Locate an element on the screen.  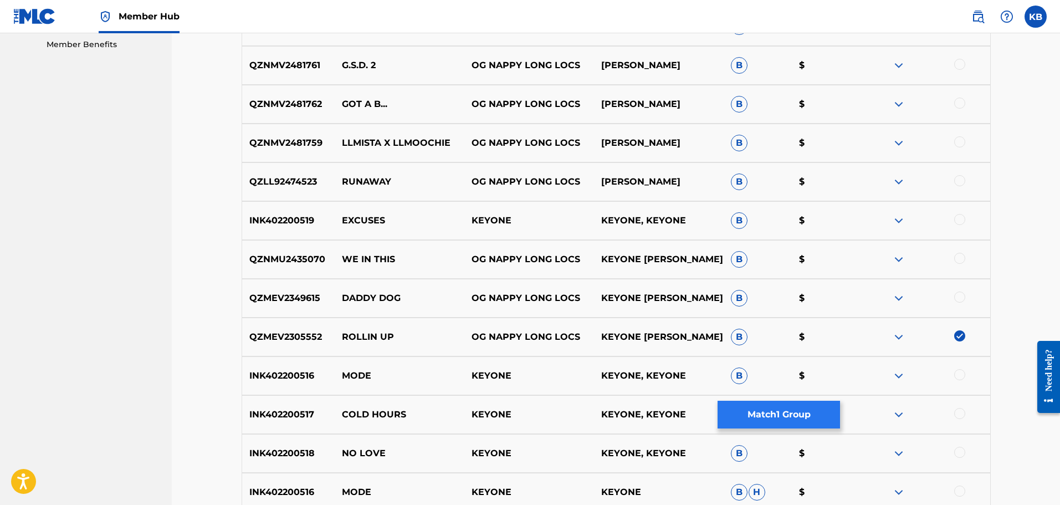
p: ROLLIN UP is located at coordinates (399, 337).